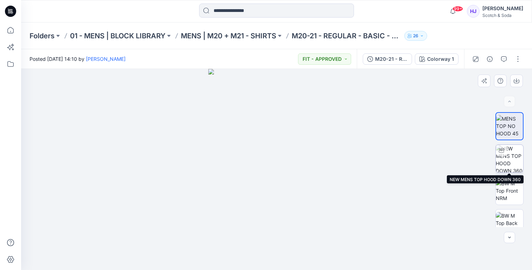  I want to click on p: Folders, so click(42, 36).